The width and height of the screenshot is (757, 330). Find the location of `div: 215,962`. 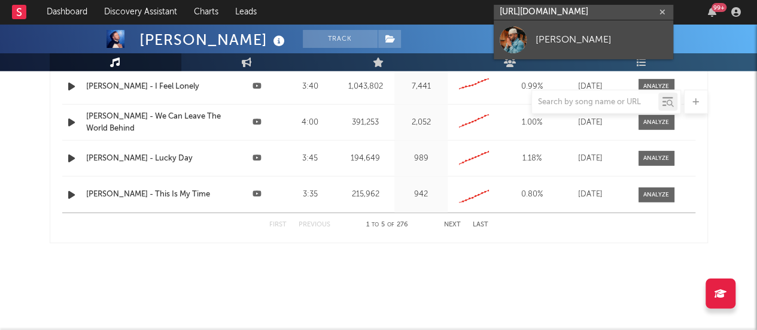

div: 215,962 is located at coordinates (365, 195).